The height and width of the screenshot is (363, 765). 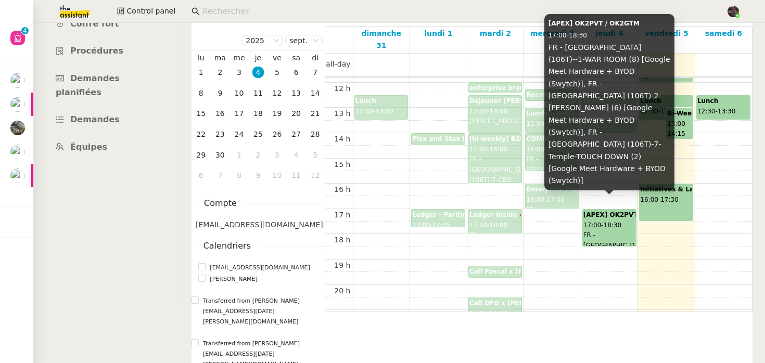 What do you see at coordinates (575, 189) in the screenshot?
I see `b: Enterprise Projects Meeting` at bounding box center [575, 189].